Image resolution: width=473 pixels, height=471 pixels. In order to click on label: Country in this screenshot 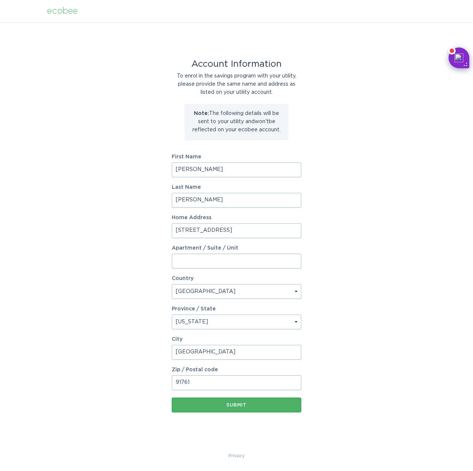, I will do `click(183, 278)`.